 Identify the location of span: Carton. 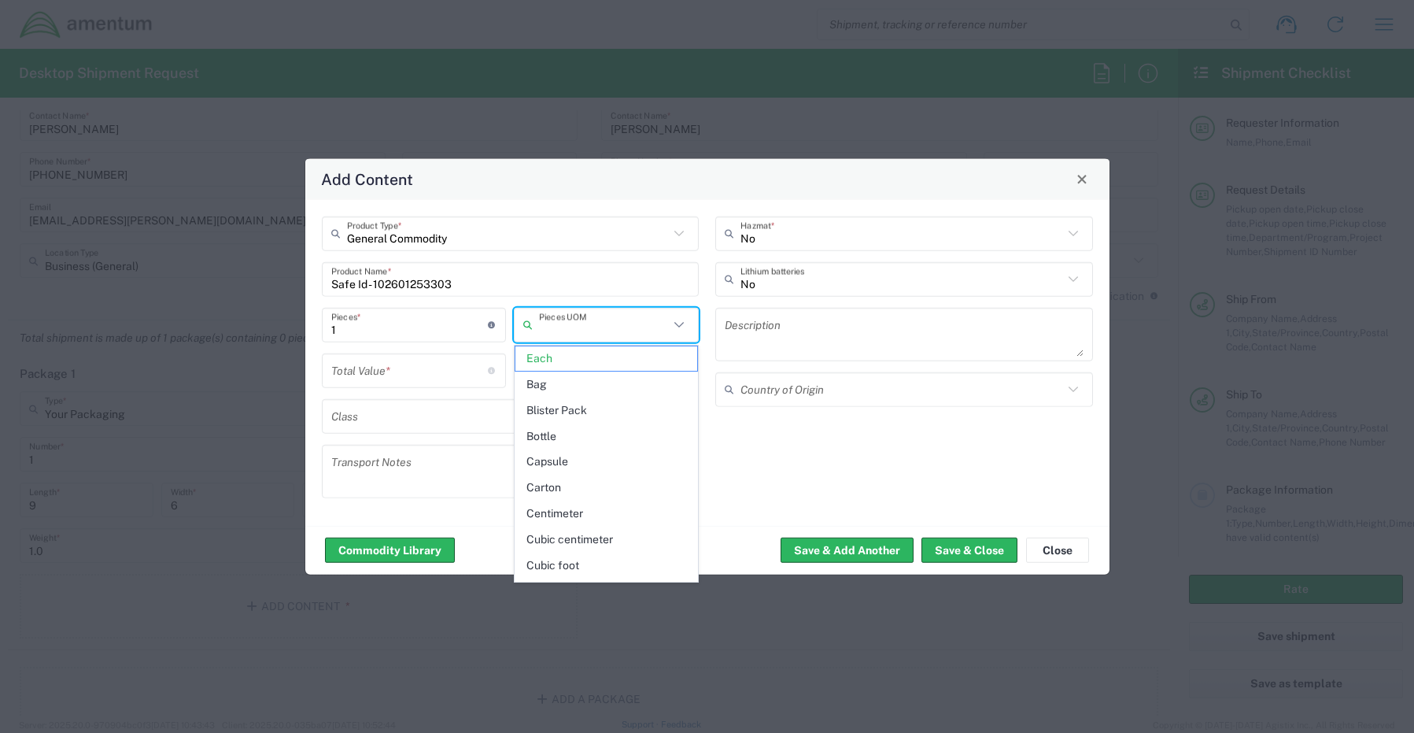
(606, 487).